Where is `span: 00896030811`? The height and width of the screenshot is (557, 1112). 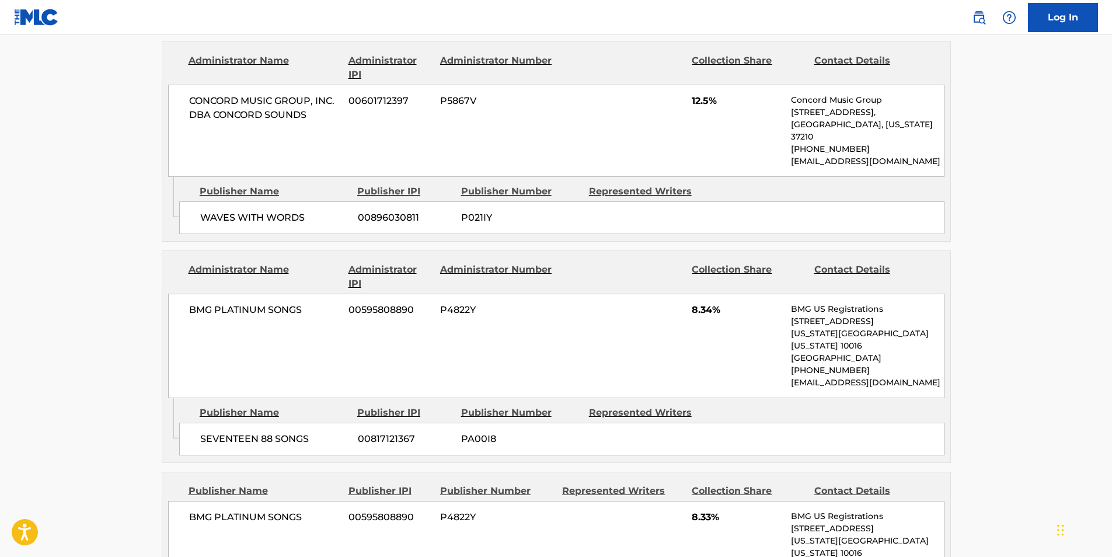 span: 00896030811 is located at coordinates (405, 218).